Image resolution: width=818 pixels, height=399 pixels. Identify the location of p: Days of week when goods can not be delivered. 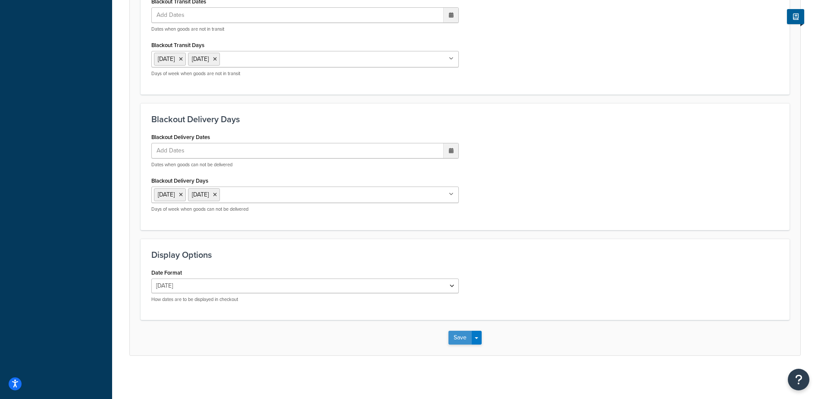
(305, 209).